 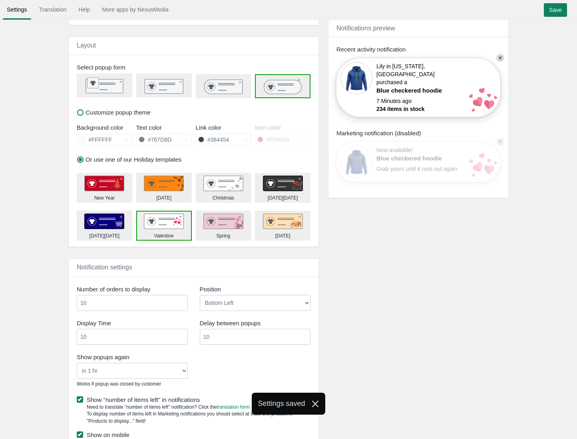 I want to click on img: cyber_monday.png, so click(x=104, y=222).